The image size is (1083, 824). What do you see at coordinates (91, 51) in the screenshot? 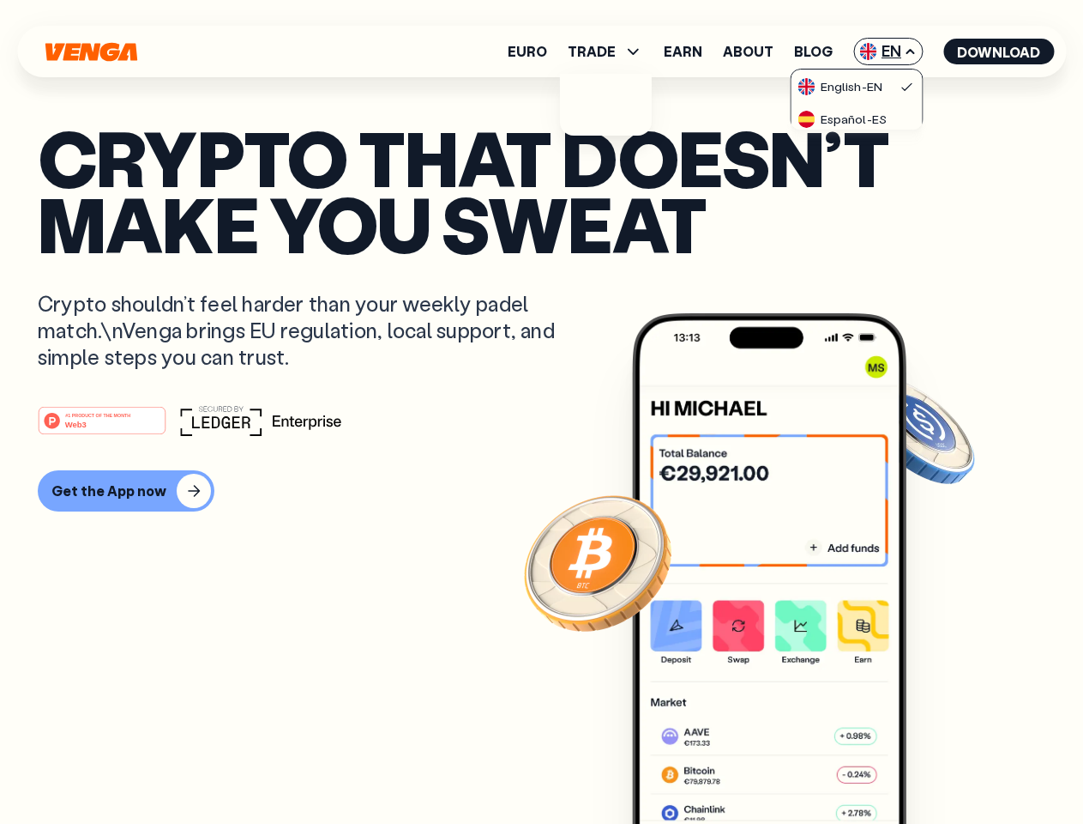
I see `svg: Home` at bounding box center [91, 51].